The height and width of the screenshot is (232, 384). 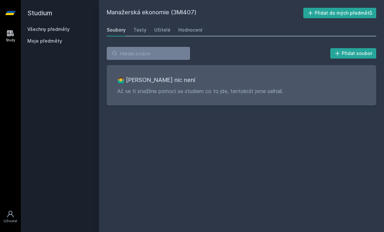 I want to click on a: Přidat soubor, so click(x=353, y=53).